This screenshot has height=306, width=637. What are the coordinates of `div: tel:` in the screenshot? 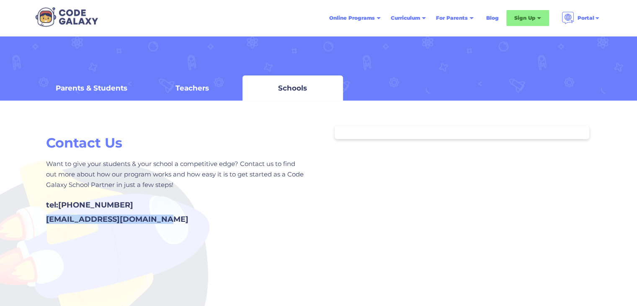 It's located at (52, 205).